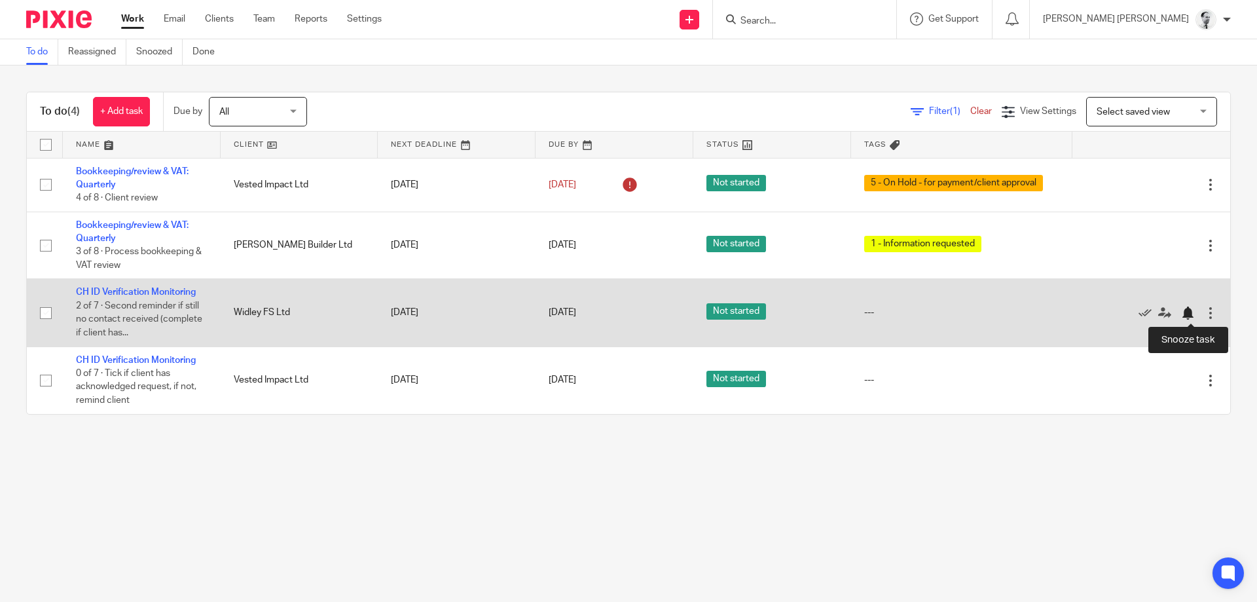  Describe the element at coordinates (59, 19) in the screenshot. I see `img: Pixie` at that location.